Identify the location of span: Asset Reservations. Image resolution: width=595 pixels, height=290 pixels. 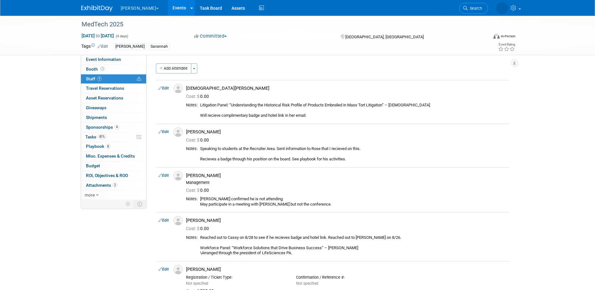
(104, 98).